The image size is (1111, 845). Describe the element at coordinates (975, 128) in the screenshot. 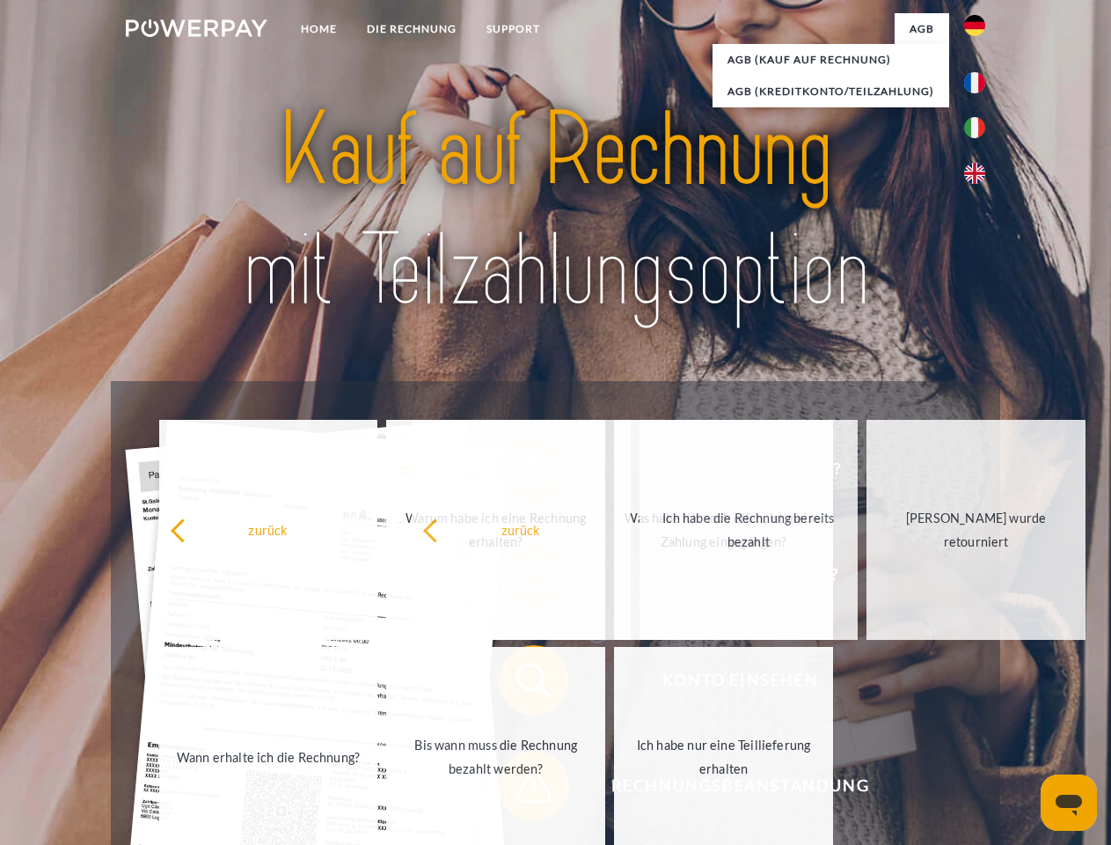

I see `img: it` at that location.